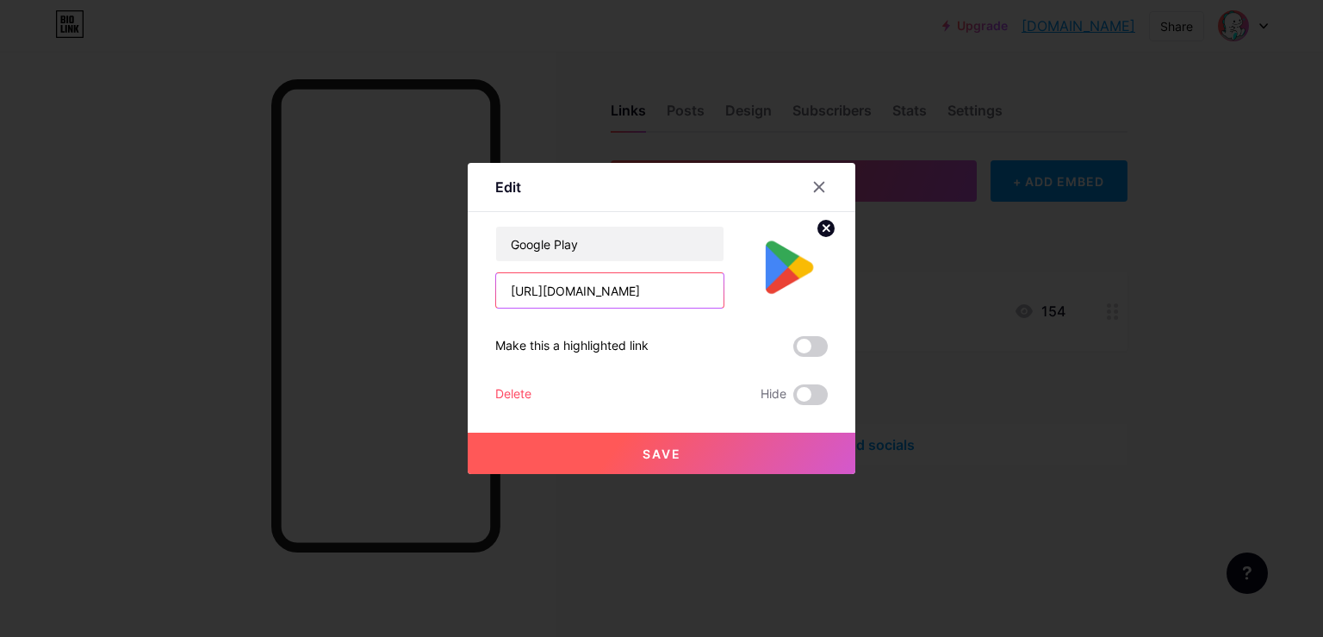  Describe the element at coordinates (610, 290) in the screenshot. I see `input: URL` at that location.